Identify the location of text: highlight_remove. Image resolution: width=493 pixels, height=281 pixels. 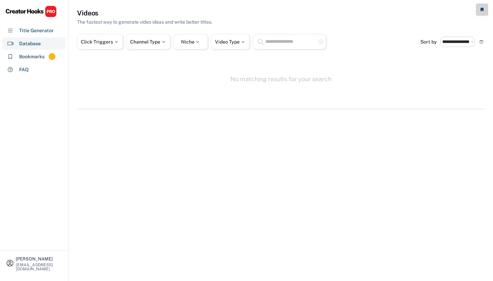
(321, 42).